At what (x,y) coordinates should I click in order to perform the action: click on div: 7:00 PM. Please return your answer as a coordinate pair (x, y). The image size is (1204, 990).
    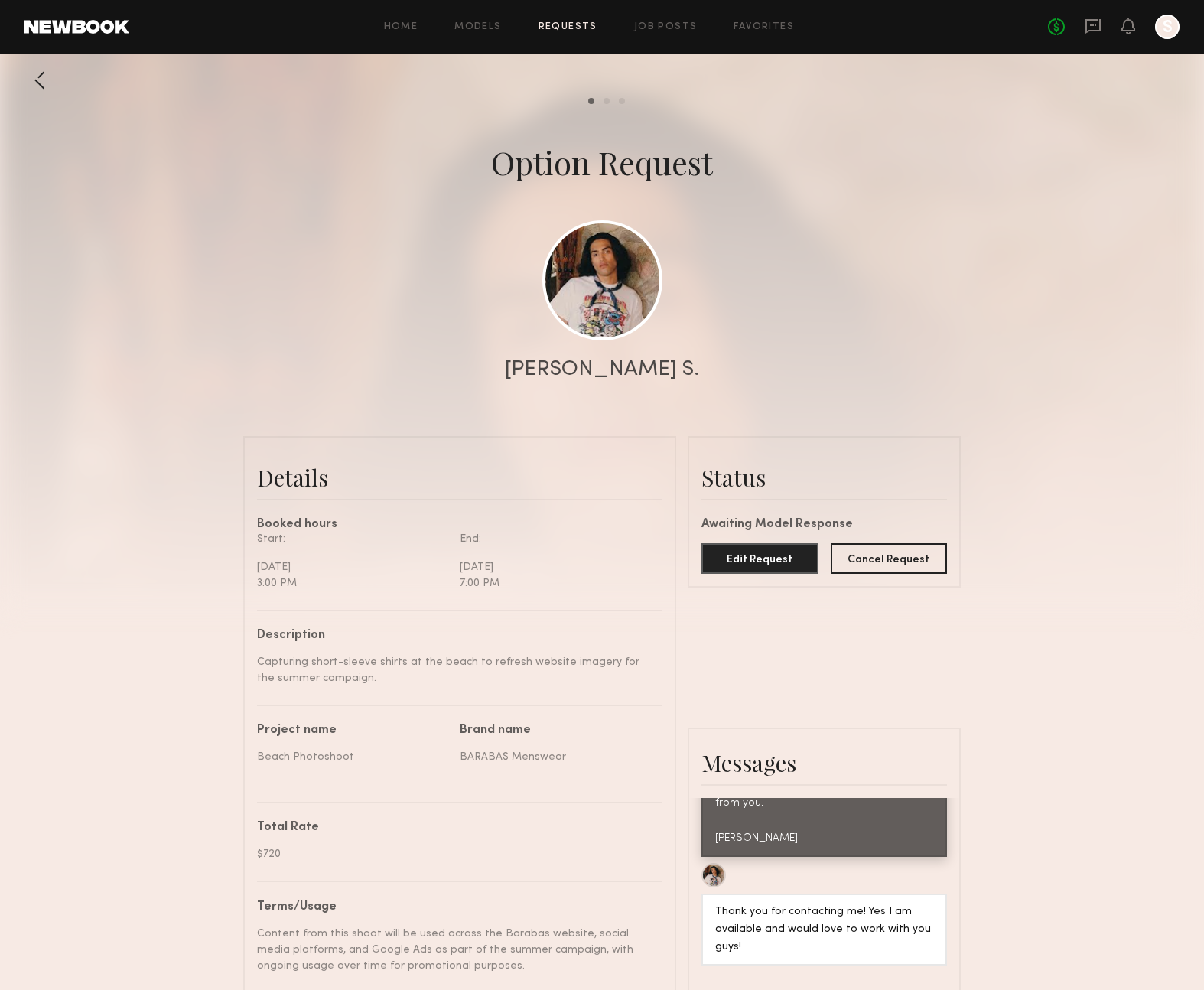
    Looking at the image, I should click on (556, 583).